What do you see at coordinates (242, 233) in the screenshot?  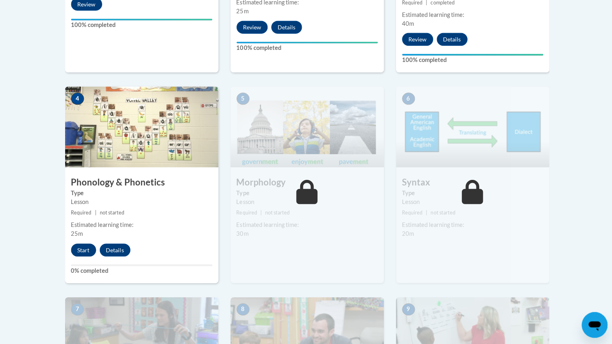 I see `span: 30m` at bounding box center [242, 233].